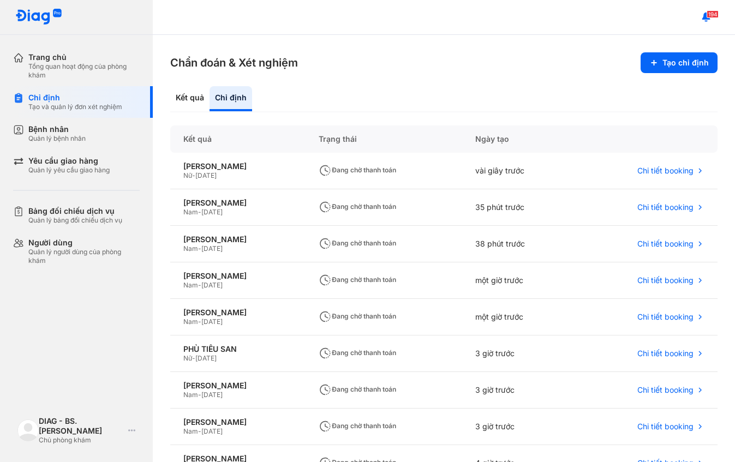 The width and height of the screenshot is (735, 462). What do you see at coordinates (84, 257) in the screenshot?
I see `div: Quản lý người dùng của phòng khám` at bounding box center [84, 257].